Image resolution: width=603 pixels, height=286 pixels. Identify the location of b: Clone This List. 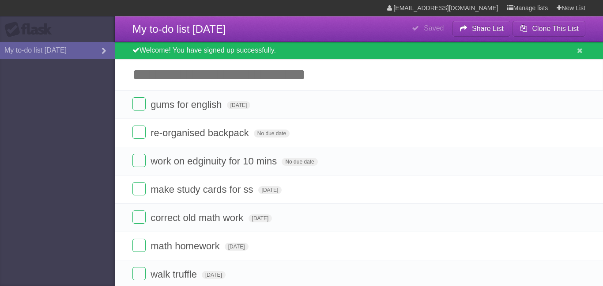
(556, 28).